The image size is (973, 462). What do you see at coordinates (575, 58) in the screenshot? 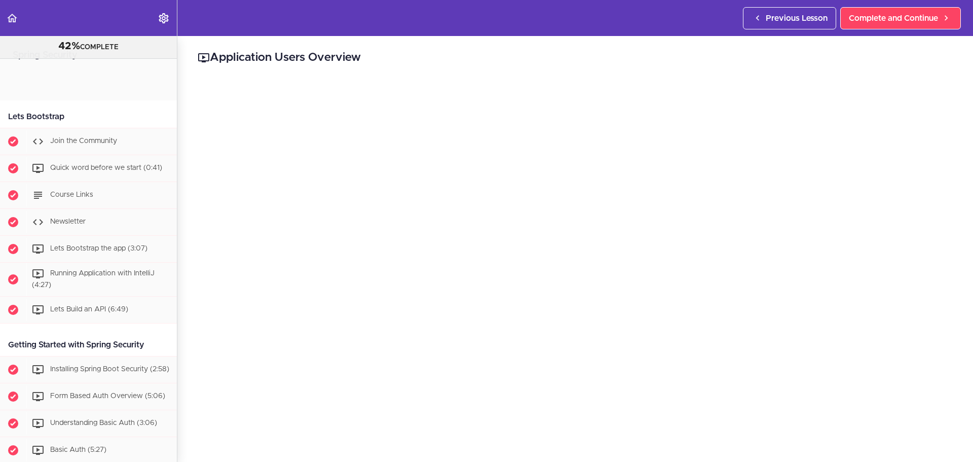
I see `h2: Application Users Overview` at bounding box center [575, 58].